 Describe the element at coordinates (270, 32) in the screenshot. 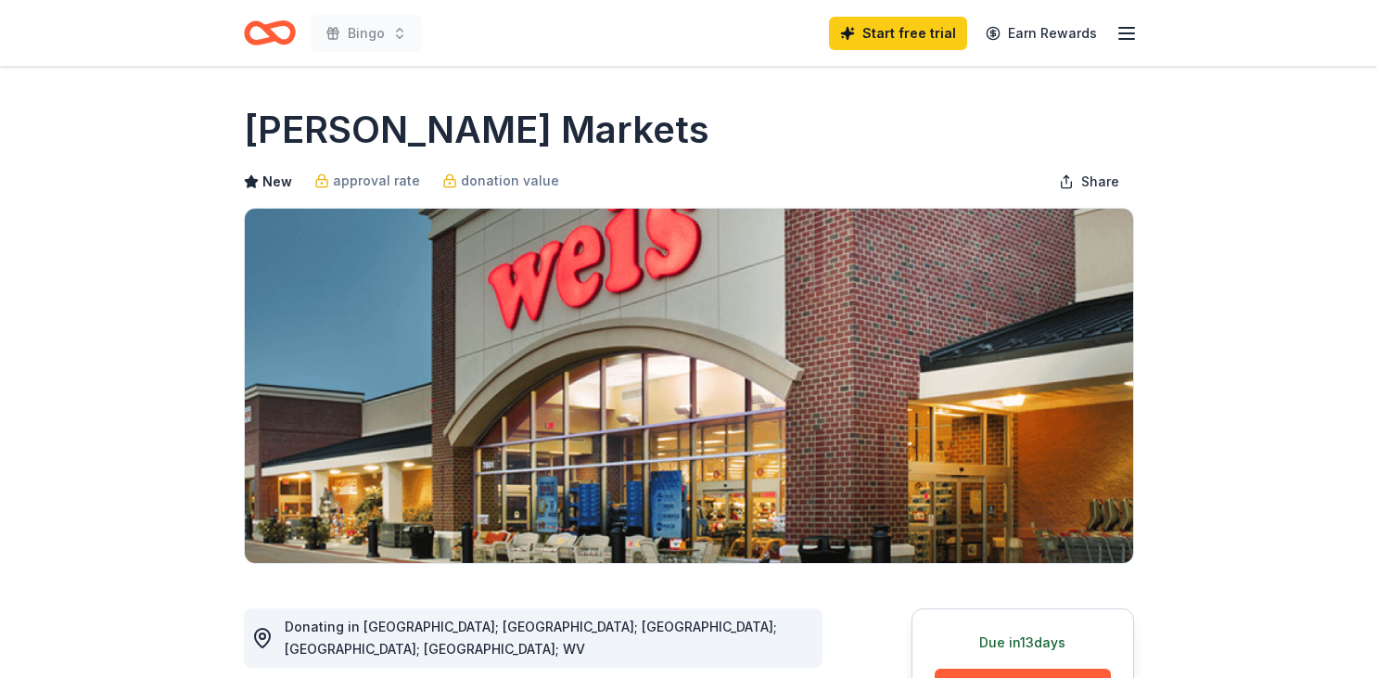

I see `a: Home` at that location.